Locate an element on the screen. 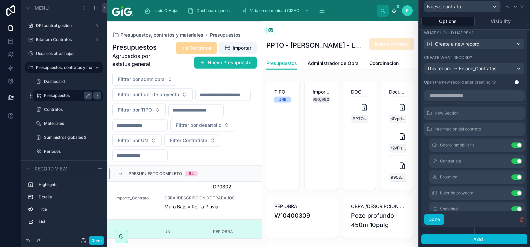 This screenshot has width=530, height=247. span: Create a new record is located at coordinates (457, 44).